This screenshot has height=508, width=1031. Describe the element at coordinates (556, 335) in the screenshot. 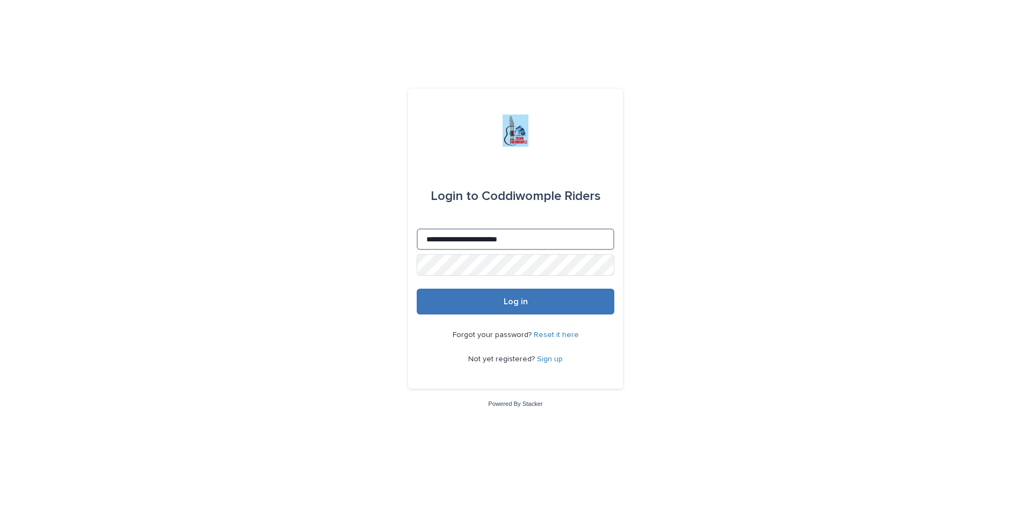

I see `a: Reset it here` at that location.